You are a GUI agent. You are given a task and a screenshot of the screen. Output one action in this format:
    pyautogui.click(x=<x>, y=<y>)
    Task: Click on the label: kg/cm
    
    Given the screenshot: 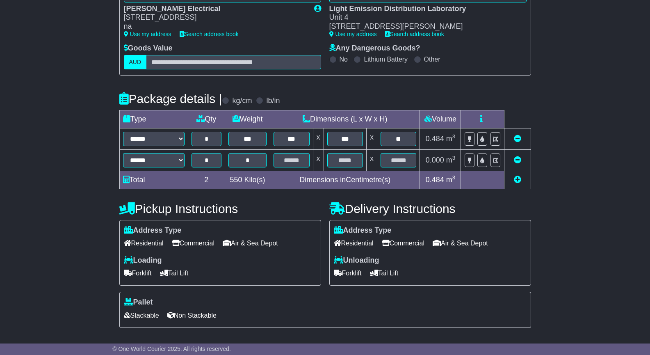 What is the action you would take?
    pyautogui.click(x=242, y=101)
    